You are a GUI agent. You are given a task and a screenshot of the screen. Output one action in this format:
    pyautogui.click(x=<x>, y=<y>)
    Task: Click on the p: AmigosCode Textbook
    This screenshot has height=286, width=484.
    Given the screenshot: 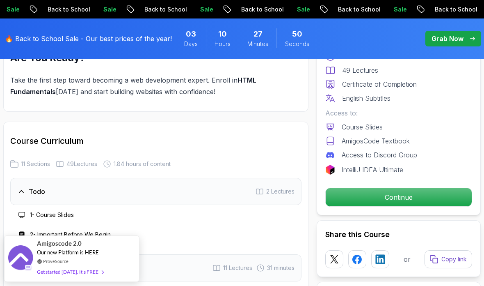 What is the action you would take?
    pyautogui.click(x=376, y=141)
    